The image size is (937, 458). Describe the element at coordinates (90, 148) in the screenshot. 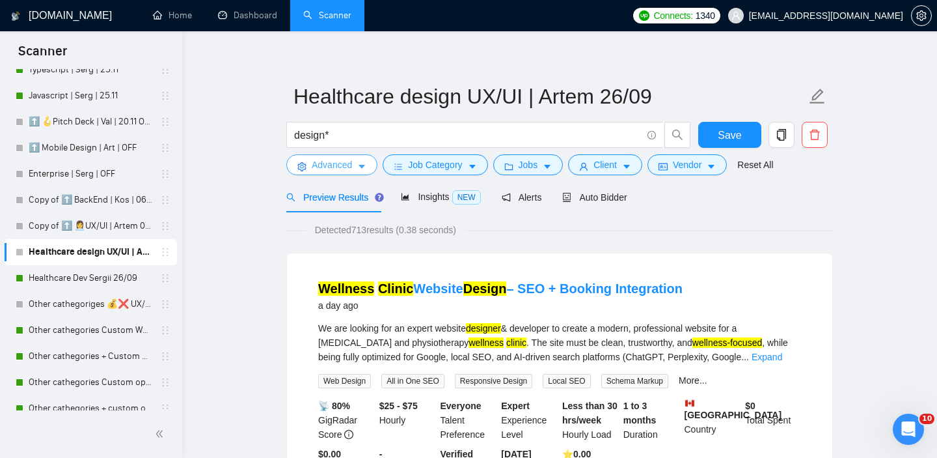

I see `a: ⬆️ Mobile Design | Art | OFF` at that location.